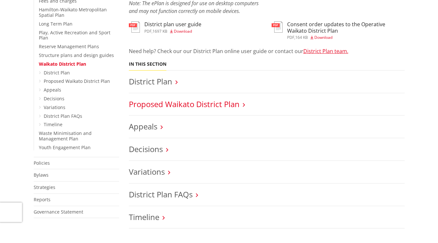  What do you see at coordinates (73, 12) in the screenshot?
I see `a: Hamilton-Waikato Metropolitan Spatial Plan` at bounding box center [73, 12].